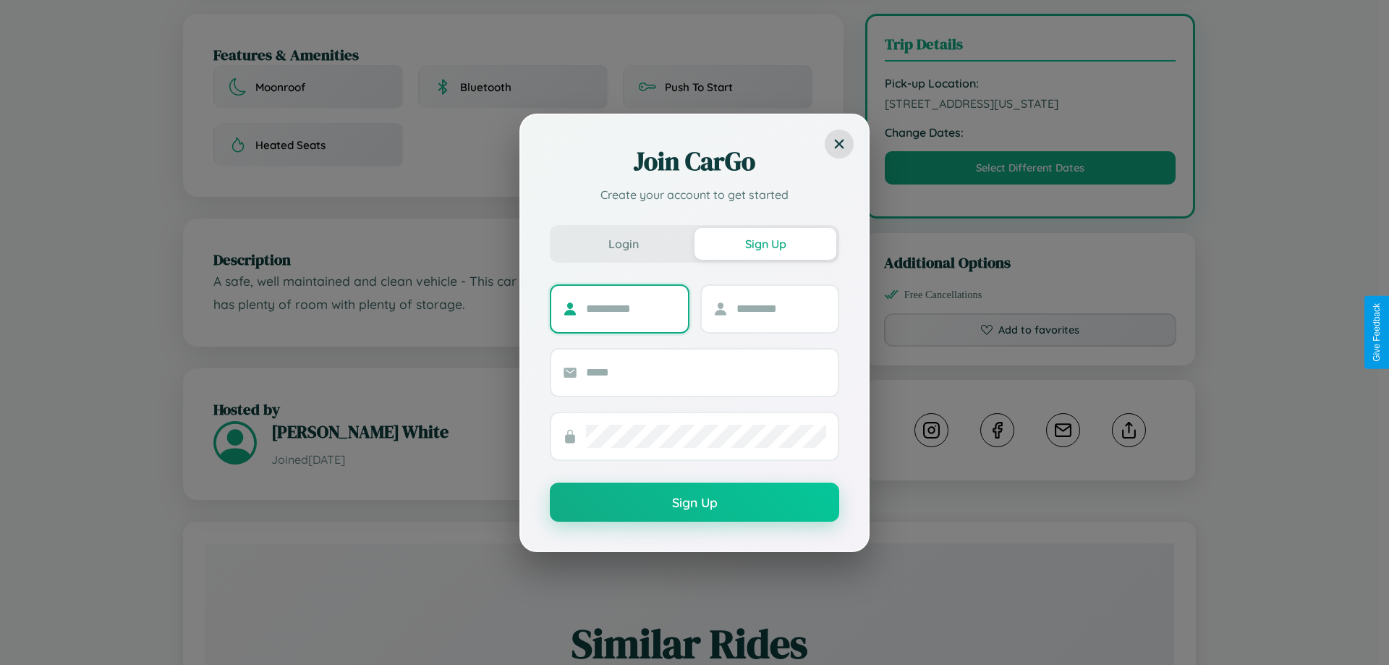 The height and width of the screenshot is (665, 1389). Describe the element at coordinates (694, 161) in the screenshot. I see `h2: Join CarGo` at that location.